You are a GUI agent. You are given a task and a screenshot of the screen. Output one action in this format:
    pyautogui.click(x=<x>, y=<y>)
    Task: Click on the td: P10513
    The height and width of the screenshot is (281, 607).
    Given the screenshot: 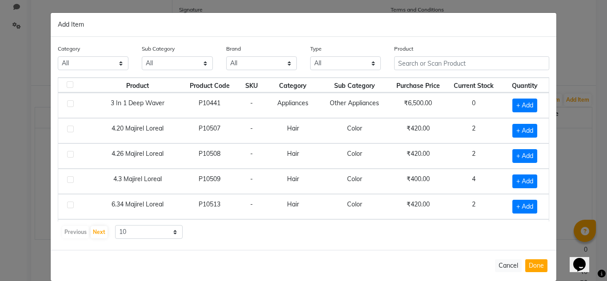 What is the action you would take?
    pyautogui.click(x=210, y=207)
    